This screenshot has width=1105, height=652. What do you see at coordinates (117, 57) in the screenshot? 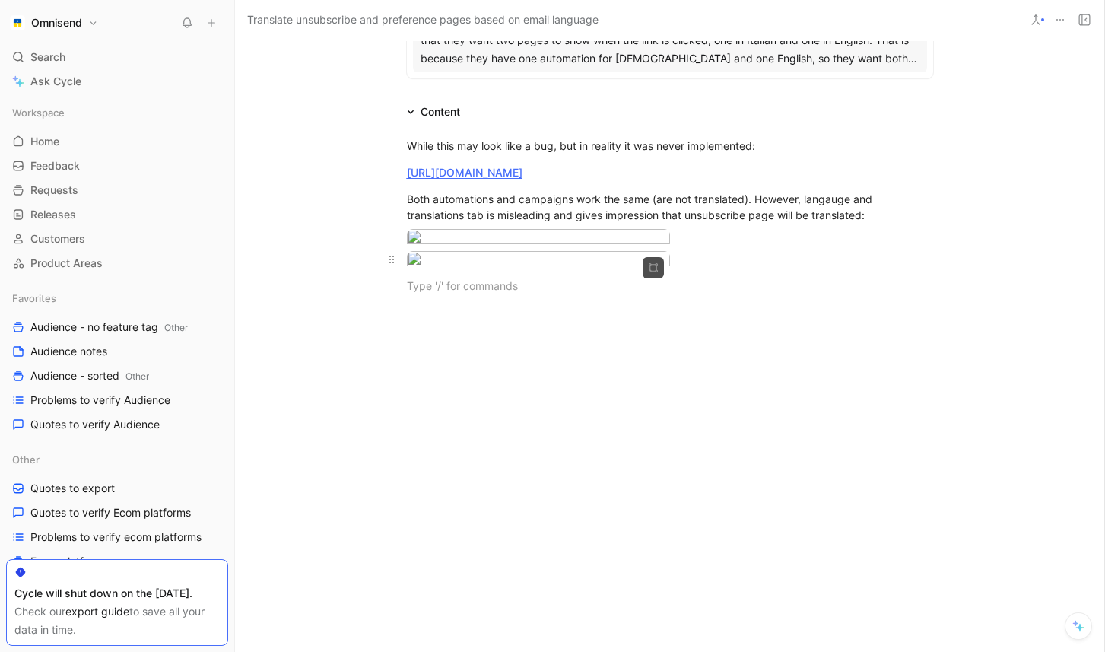
I see `div: Search` at bounding box center [117, 57].